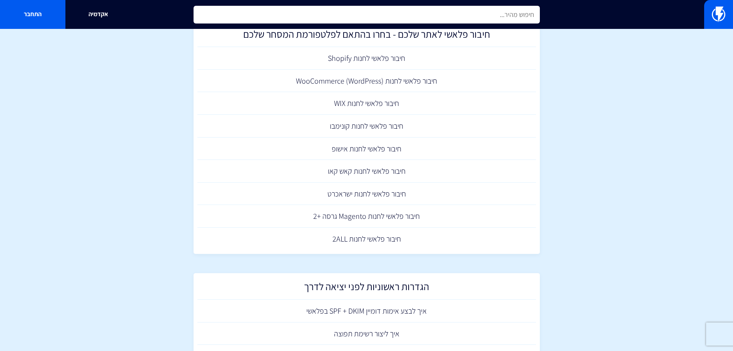 The image size is (733, 351). I want to click on a: חיבור פלאשי לחנות (WooCommerce (WordPress, so click(367, 81).